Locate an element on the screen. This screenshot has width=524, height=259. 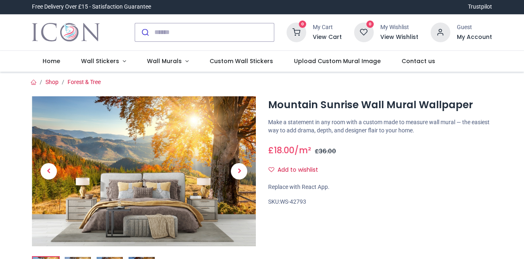
button: Submit is located at coordinates (145, 32).